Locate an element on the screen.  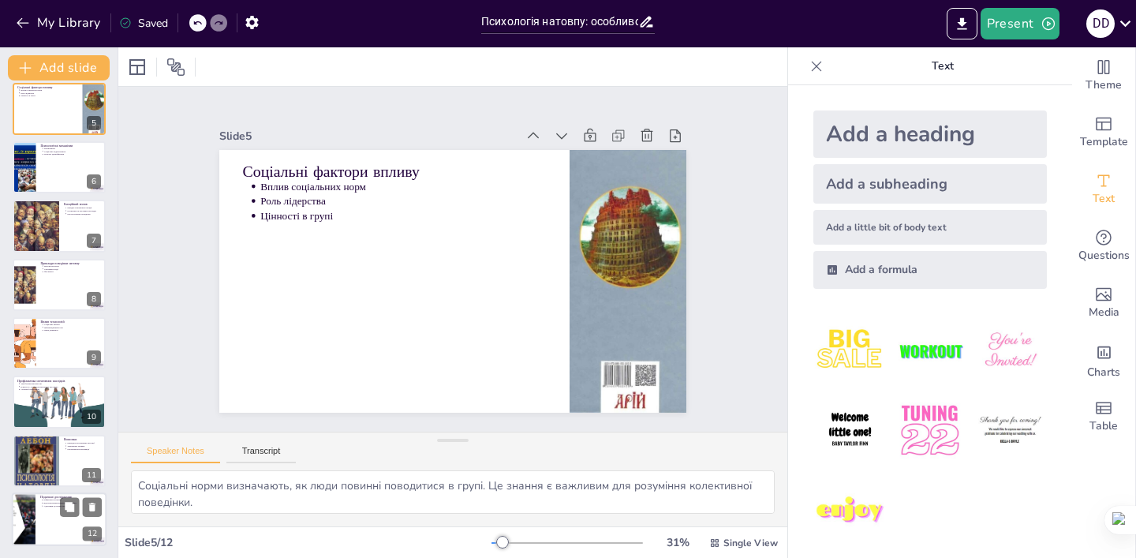
p: Вдосконалення практик управління is located at coordinates (73, 503).